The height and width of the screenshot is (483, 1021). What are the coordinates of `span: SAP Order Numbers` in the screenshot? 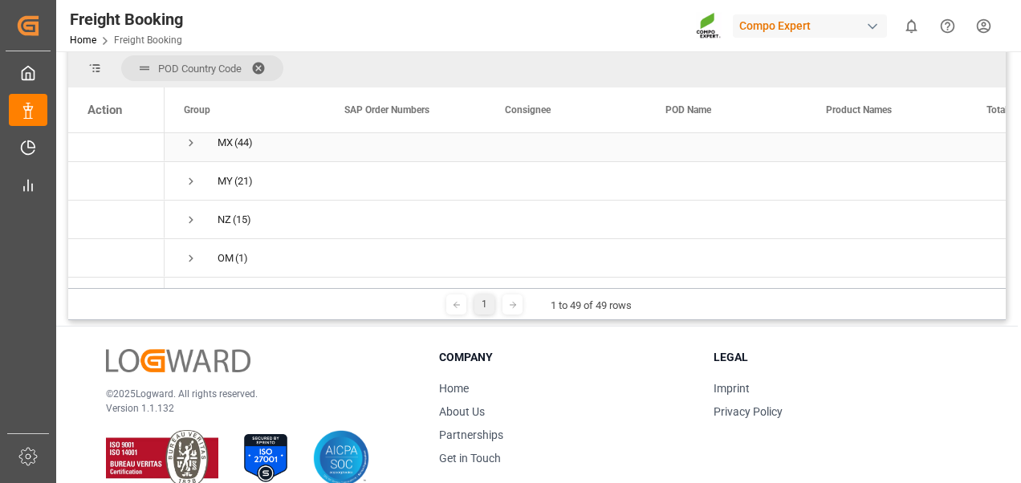 It's located at (387, 110).